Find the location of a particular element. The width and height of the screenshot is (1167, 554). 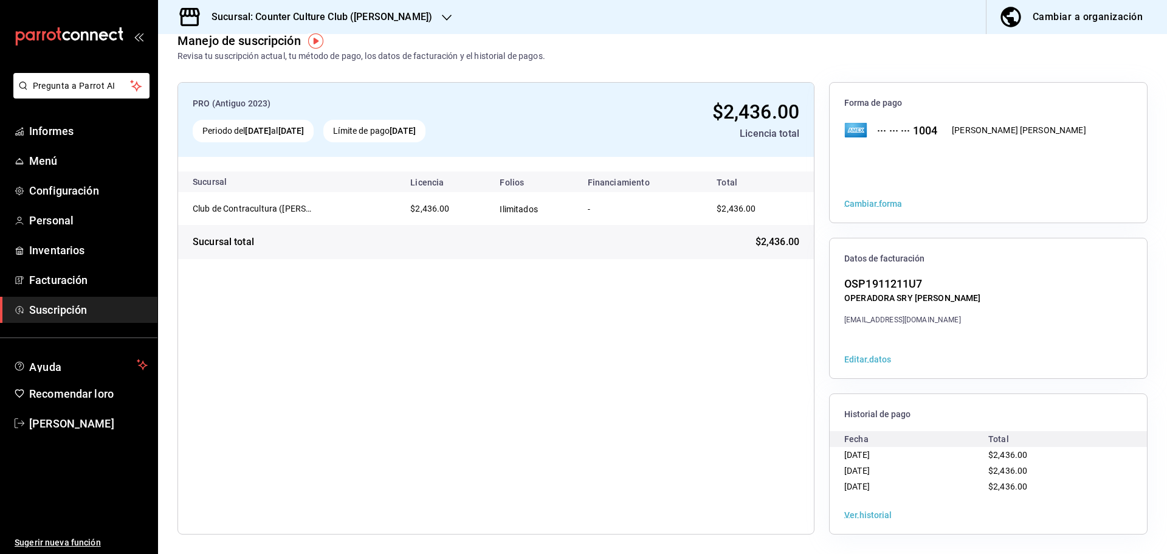

font: Forma de pago is located at coordinates (873, 103).